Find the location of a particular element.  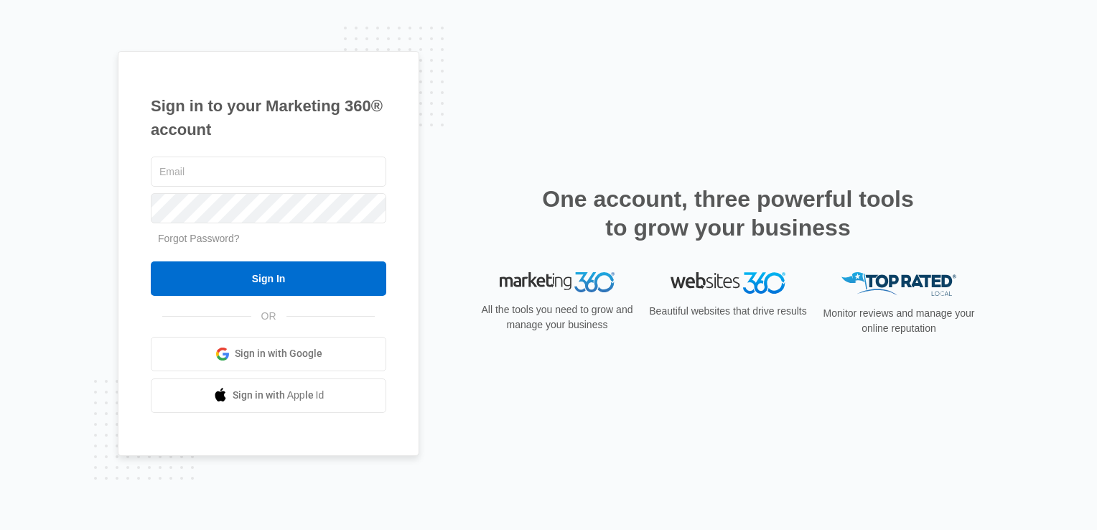

h1: Sign in to your Marketing 360® account is located at coordinates (269, 118).